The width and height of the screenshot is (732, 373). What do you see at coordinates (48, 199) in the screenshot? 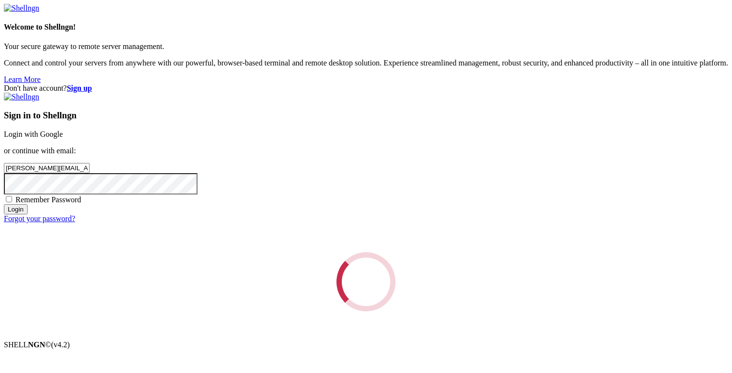
I see `span: Remember Password` at bounding box center [48, 199].